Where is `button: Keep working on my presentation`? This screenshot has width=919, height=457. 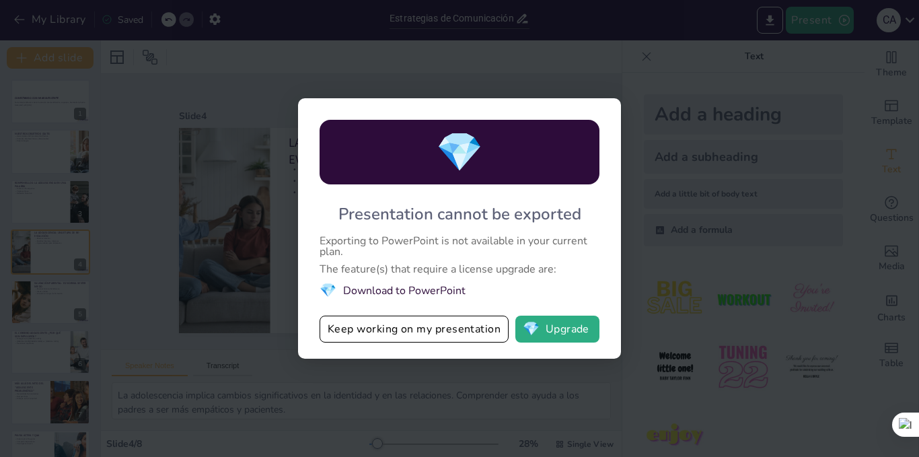
button: Keep working on my presentation is located at coordinates (414, 329).